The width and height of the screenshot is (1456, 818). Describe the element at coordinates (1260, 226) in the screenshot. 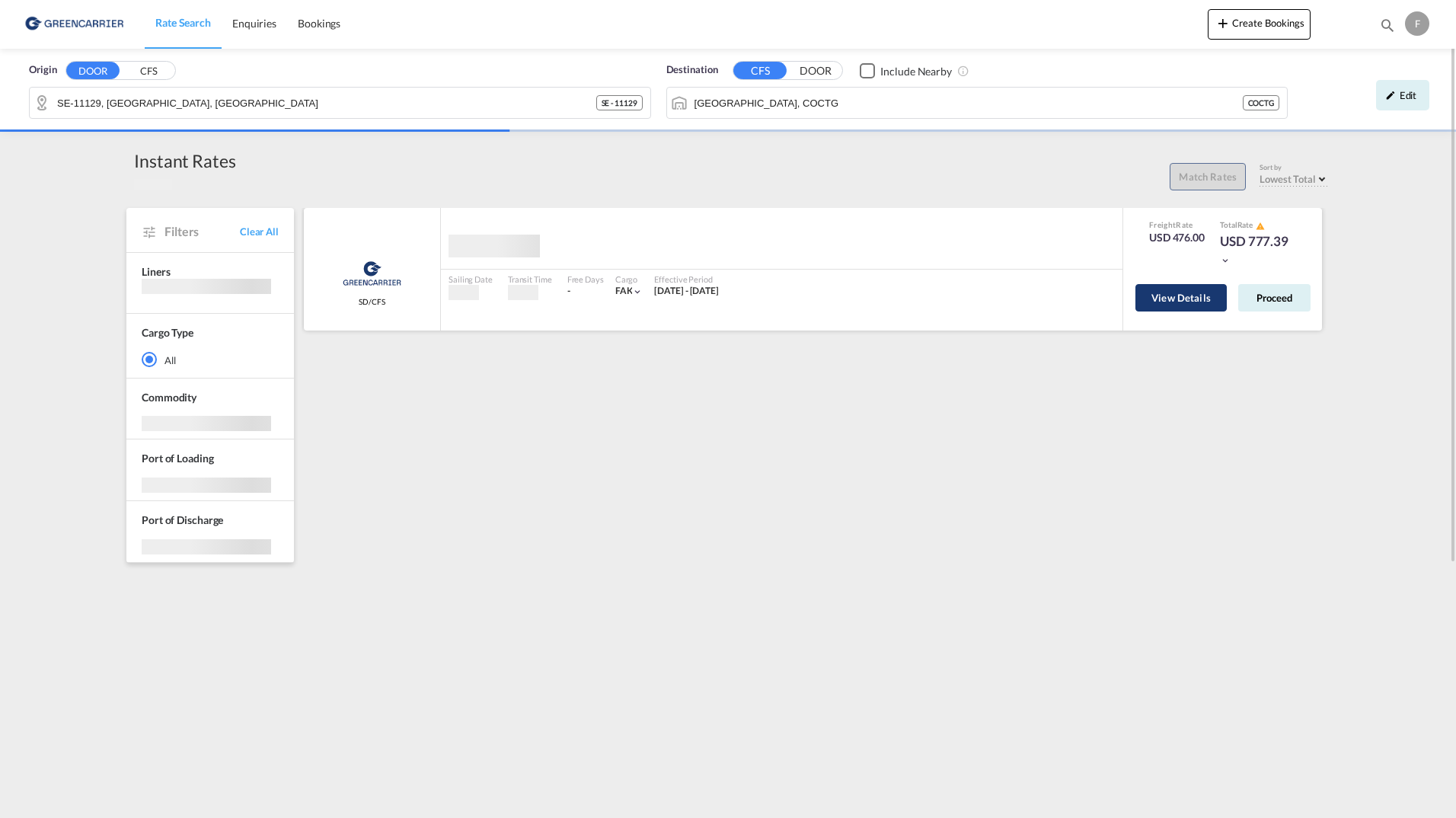

I see `md-icon: icon-alert` at that location.